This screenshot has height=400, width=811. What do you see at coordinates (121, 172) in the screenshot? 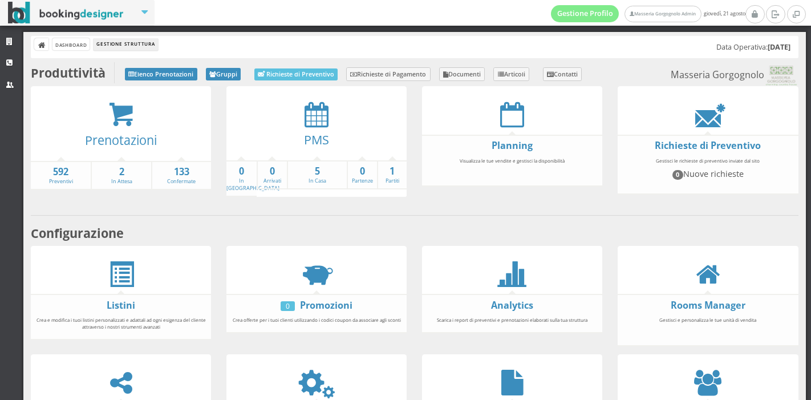
I see `strong: 2` at bounding box center [121, 172].